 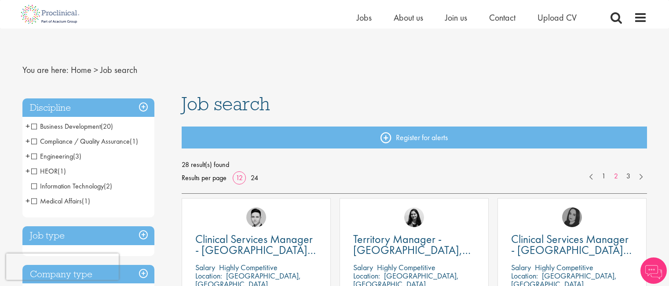 What do you see at coordinates (88, 108) in the screenshot?
I see `div: Discipline` at bounding box center [88, 108].